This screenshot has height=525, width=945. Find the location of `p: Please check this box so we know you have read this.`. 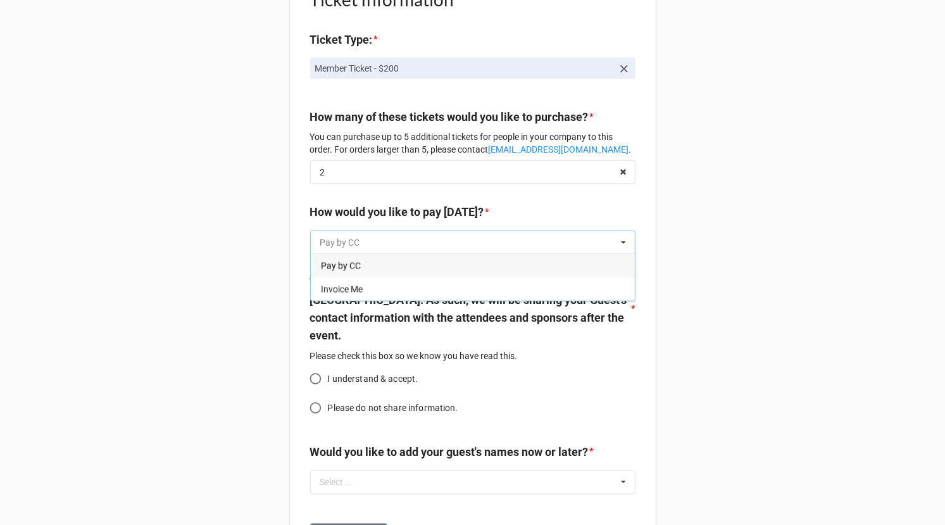

p: Please check this box so we know you have read this. is located at coordinates (473, 356).